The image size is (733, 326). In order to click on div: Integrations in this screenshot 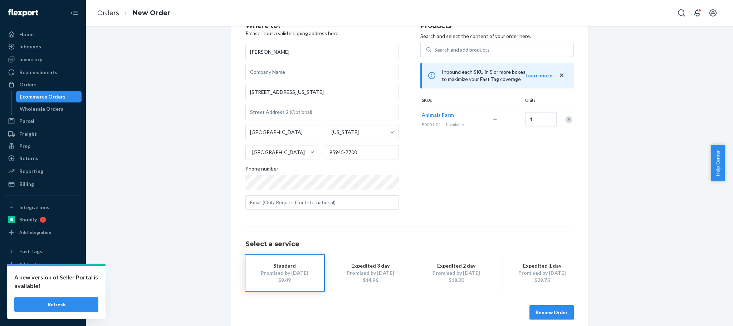, I will do `click(34, 207)`.